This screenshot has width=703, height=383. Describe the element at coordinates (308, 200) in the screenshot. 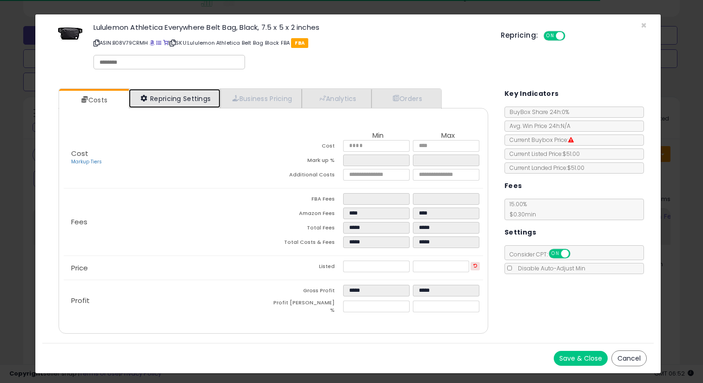

I see `td: FBA Fees` at that location.